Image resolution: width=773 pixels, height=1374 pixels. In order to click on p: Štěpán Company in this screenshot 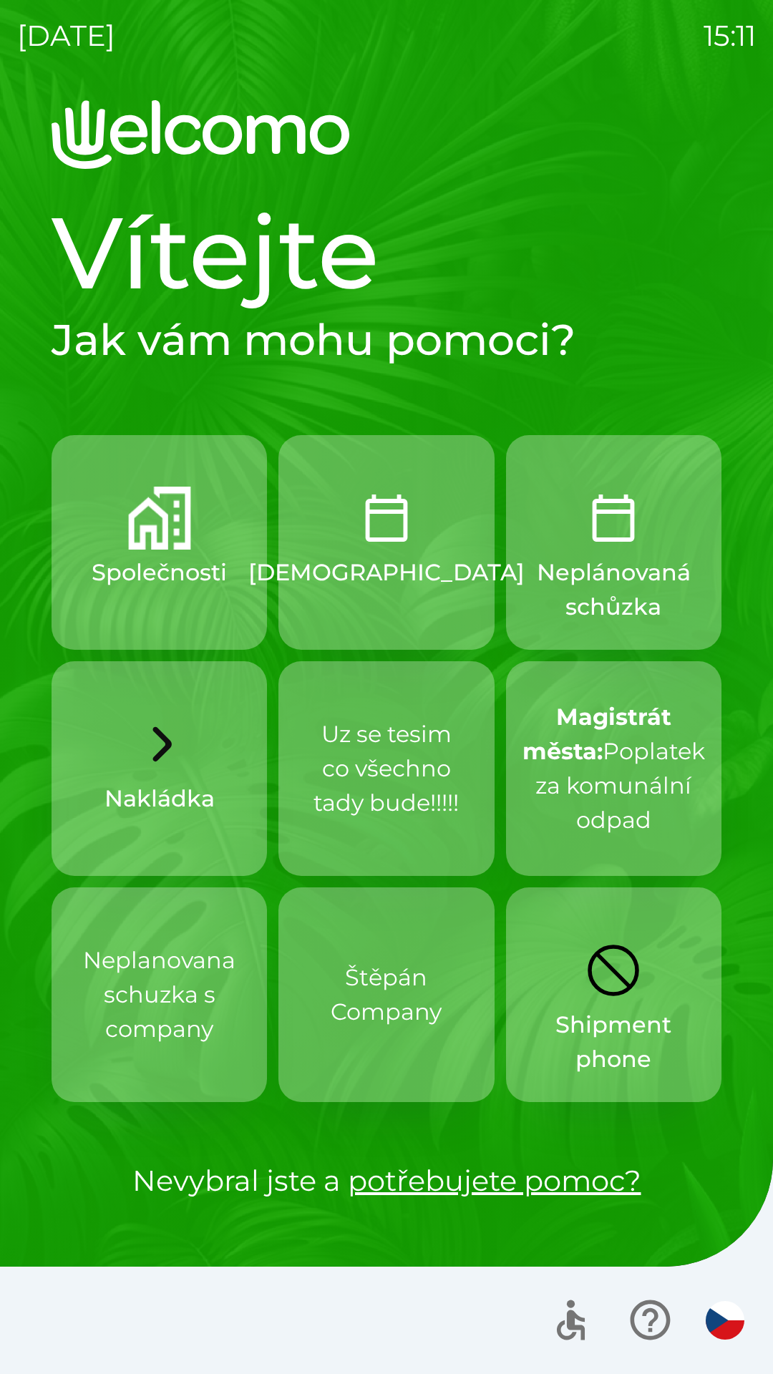, I will do `click(386, 994)`.